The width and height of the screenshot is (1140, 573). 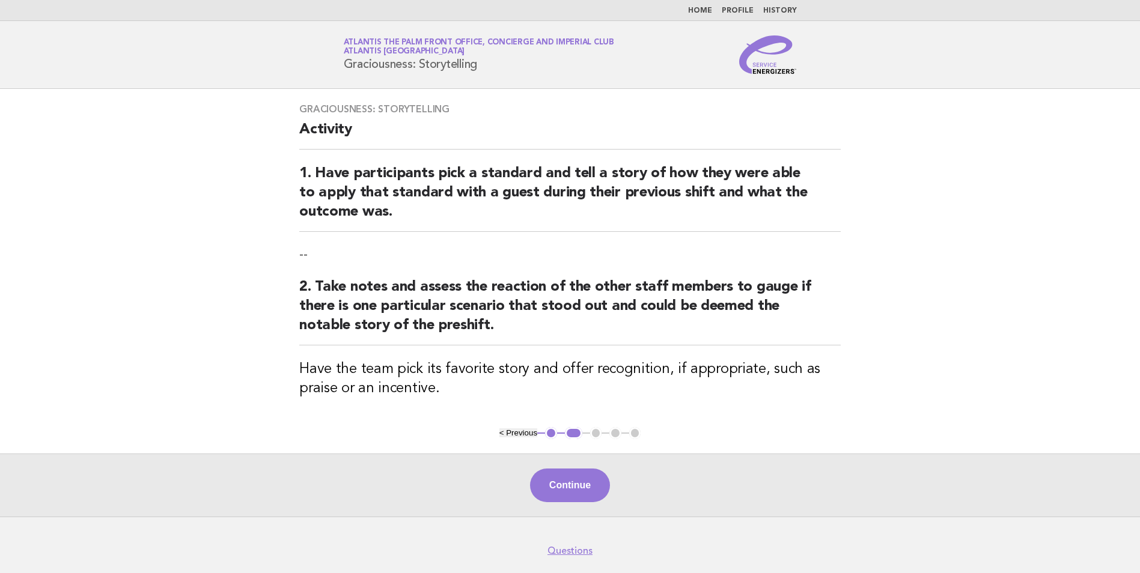 I want to click on h2: Activity, so click(x=570, y=135).